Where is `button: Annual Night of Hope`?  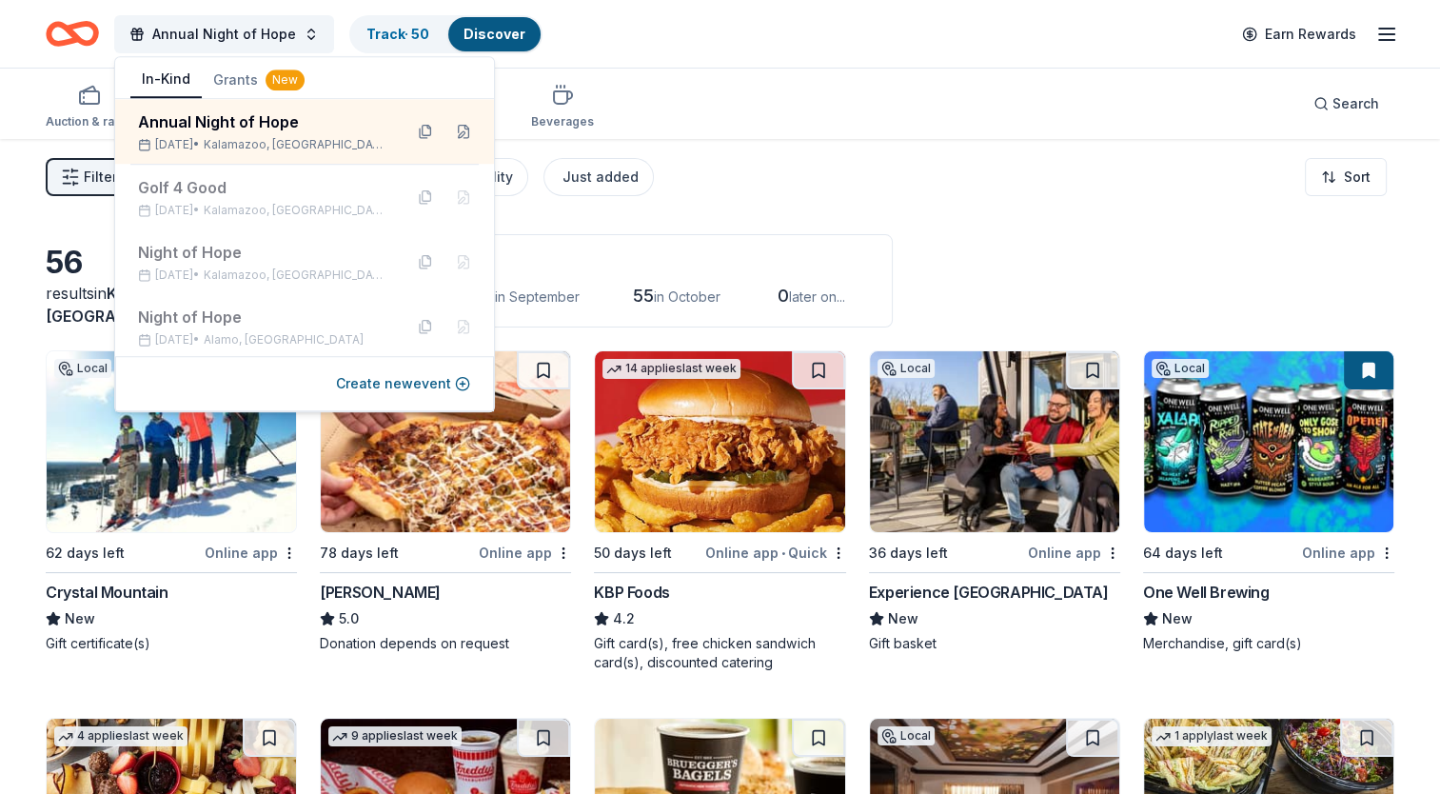 button: Annual Night of Hope is located at coordinates (224, 34).